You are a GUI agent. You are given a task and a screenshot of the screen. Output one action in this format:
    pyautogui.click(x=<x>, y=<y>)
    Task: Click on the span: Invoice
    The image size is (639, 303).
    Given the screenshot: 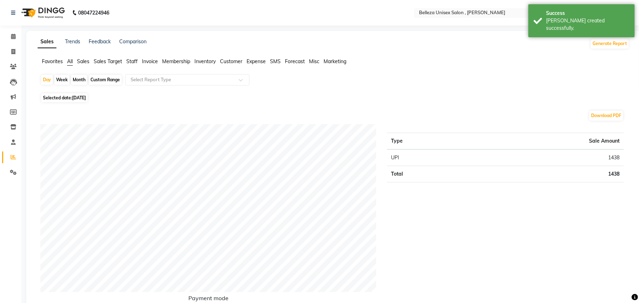 What is the action you would take?
    pyautogui.click(x=150, y=61)
    